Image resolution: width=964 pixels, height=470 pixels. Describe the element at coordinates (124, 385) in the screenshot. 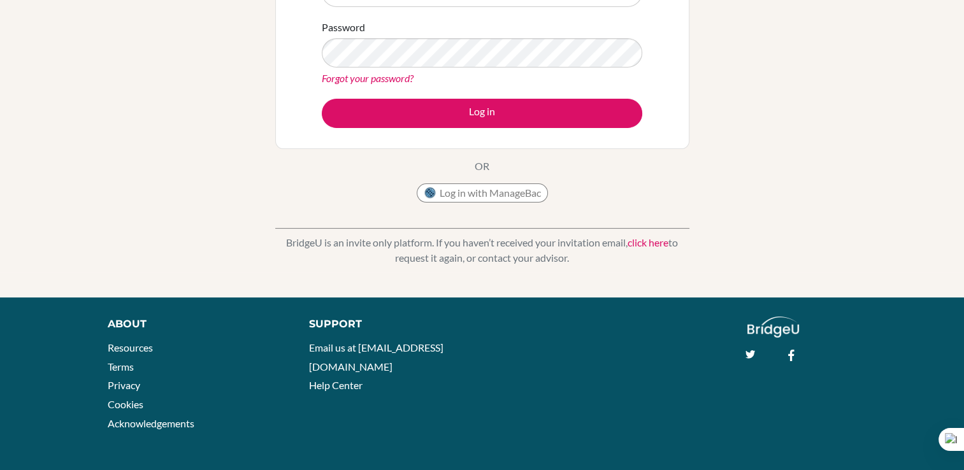

I see `a: Privacy` at that location.